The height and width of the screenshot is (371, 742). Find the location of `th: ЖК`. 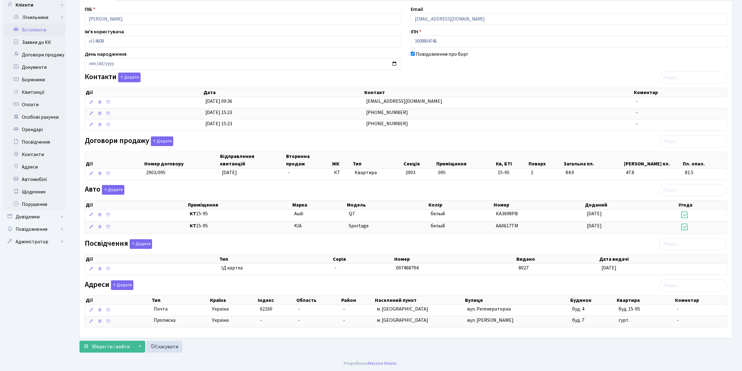

th: ЖК is located at coordinates (342, 160).